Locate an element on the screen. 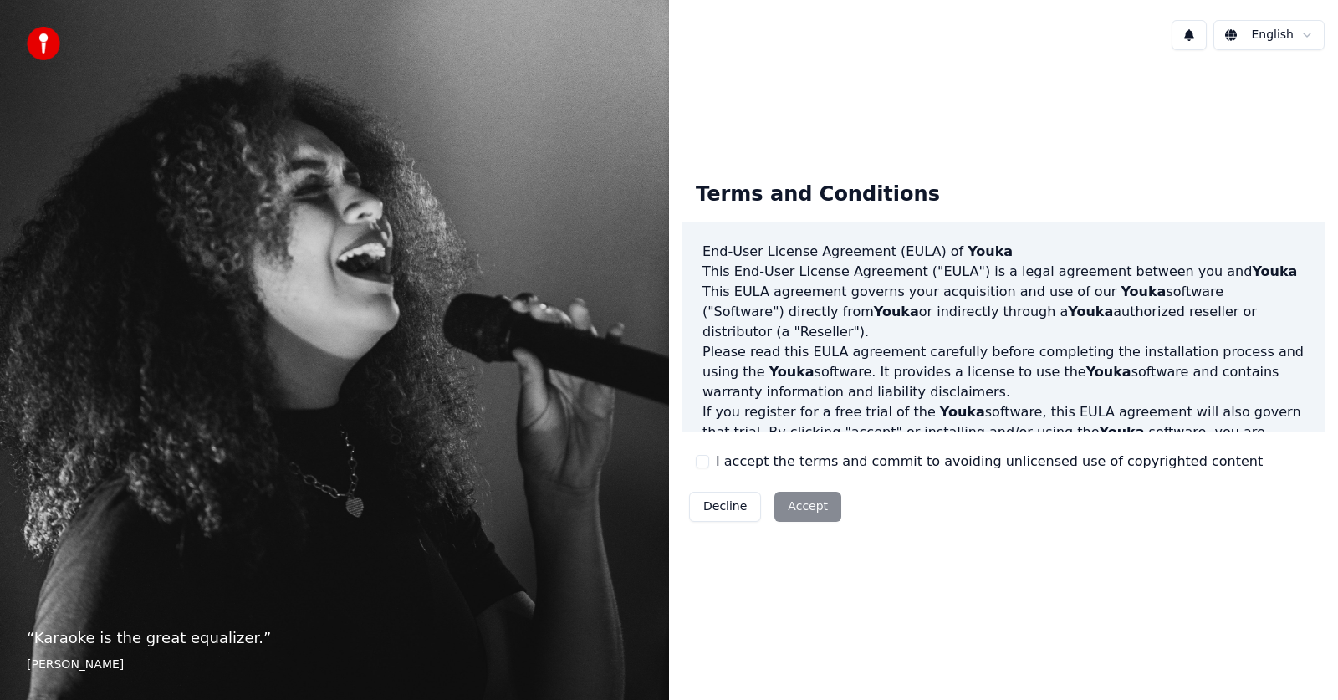 The height and width of the screenshot is (700, 1338). img: youka is located at coordinates (43, 43).